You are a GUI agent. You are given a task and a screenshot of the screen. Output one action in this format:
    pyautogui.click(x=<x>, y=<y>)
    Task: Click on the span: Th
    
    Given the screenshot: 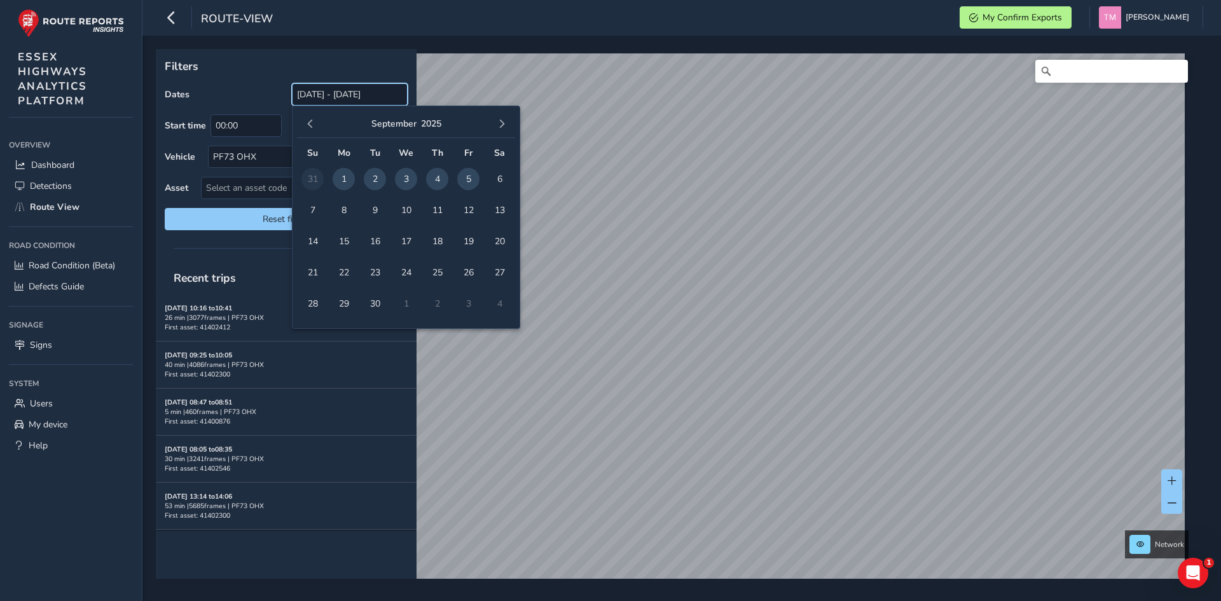 What is the action you would take?
    pyautogui.click(x=438, y=153)
    